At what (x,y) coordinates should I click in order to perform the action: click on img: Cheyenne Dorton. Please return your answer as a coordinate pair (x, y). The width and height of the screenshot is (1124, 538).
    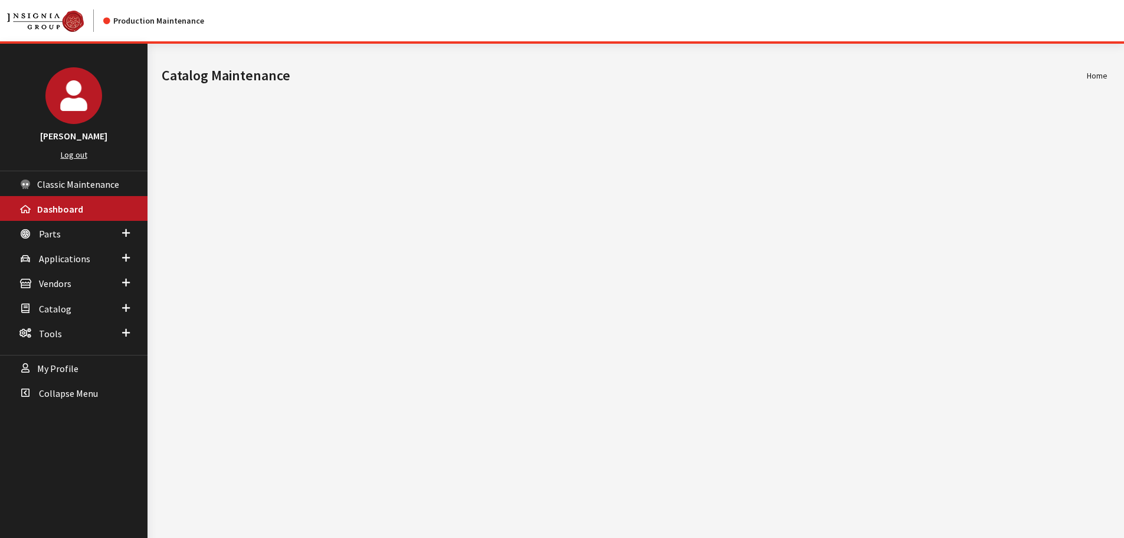
    Looking at the image, I should click on (74, 96).